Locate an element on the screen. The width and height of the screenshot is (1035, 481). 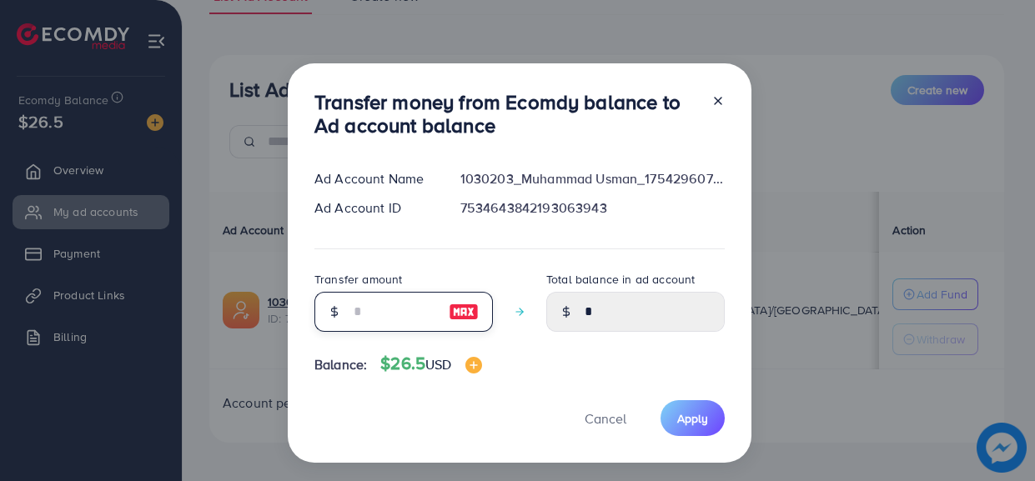
label: Transfer amount is located at coordinates (358, 279).